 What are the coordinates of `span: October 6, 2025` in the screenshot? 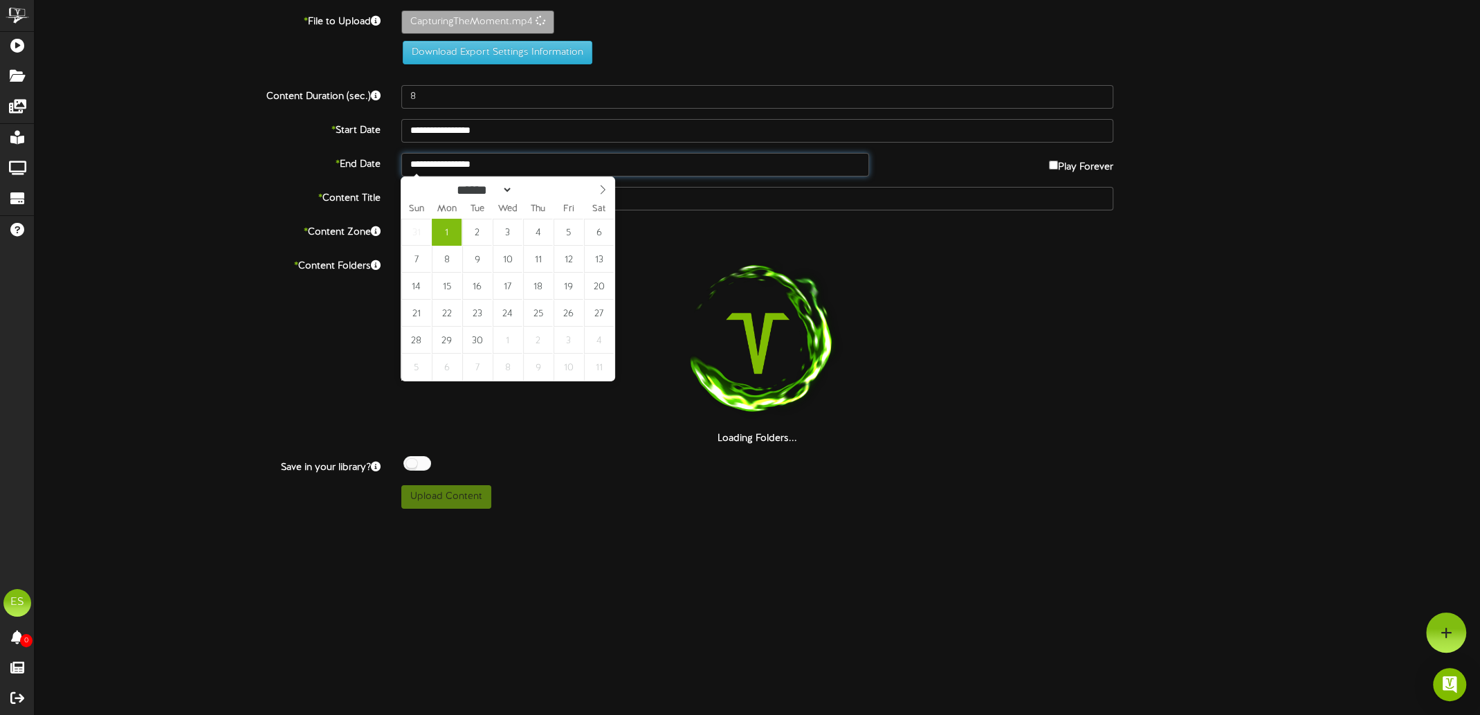 It's located at (446, 367).